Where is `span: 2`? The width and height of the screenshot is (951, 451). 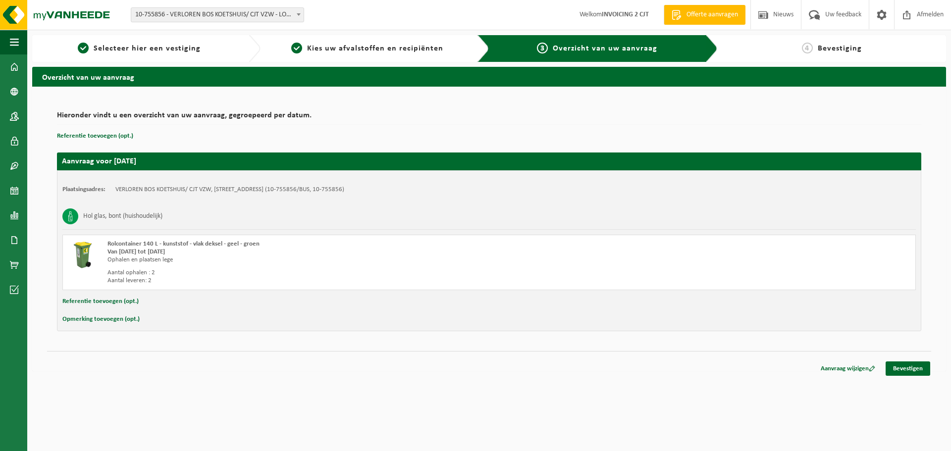
span: 2 is located at coordinates (297, 48).